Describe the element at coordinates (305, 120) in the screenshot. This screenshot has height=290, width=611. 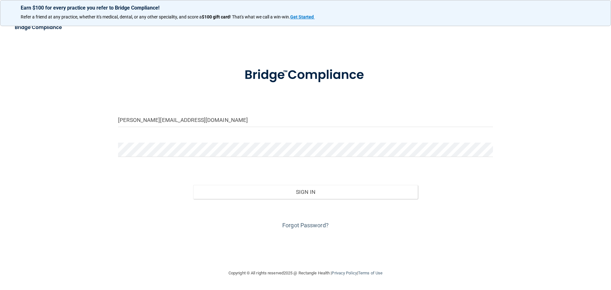
I see `input: Email` at that location.